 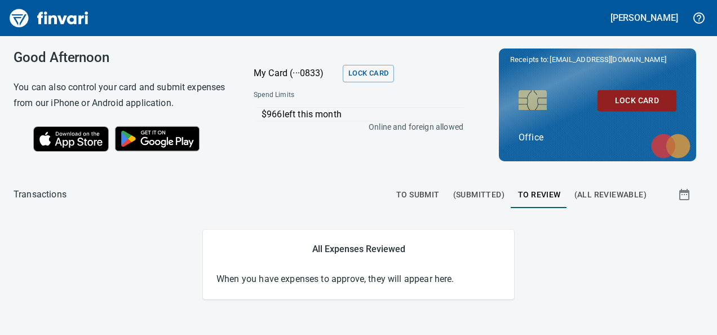 I want to click on span: Spend Limits, so click(x=316, y=95).